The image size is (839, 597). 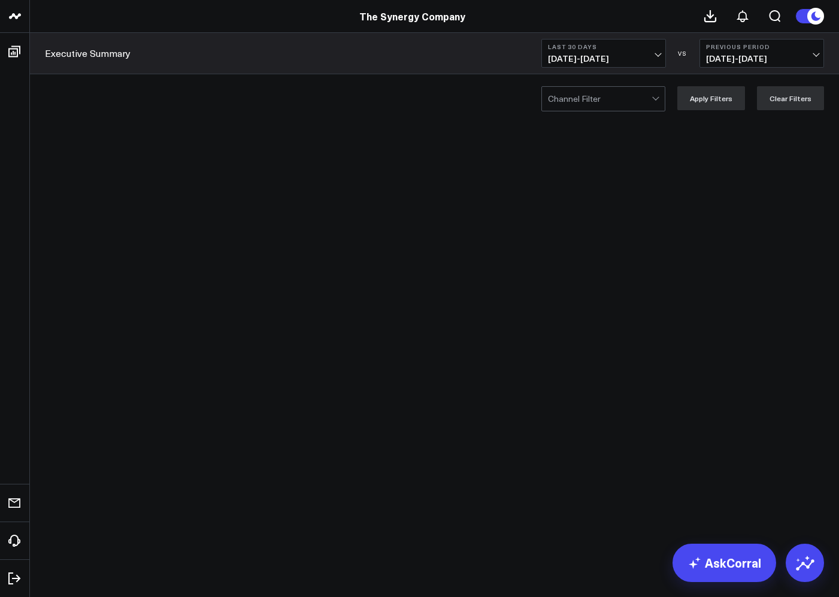 I want to click on a: Executive Summary, so click(x=87, y=53).